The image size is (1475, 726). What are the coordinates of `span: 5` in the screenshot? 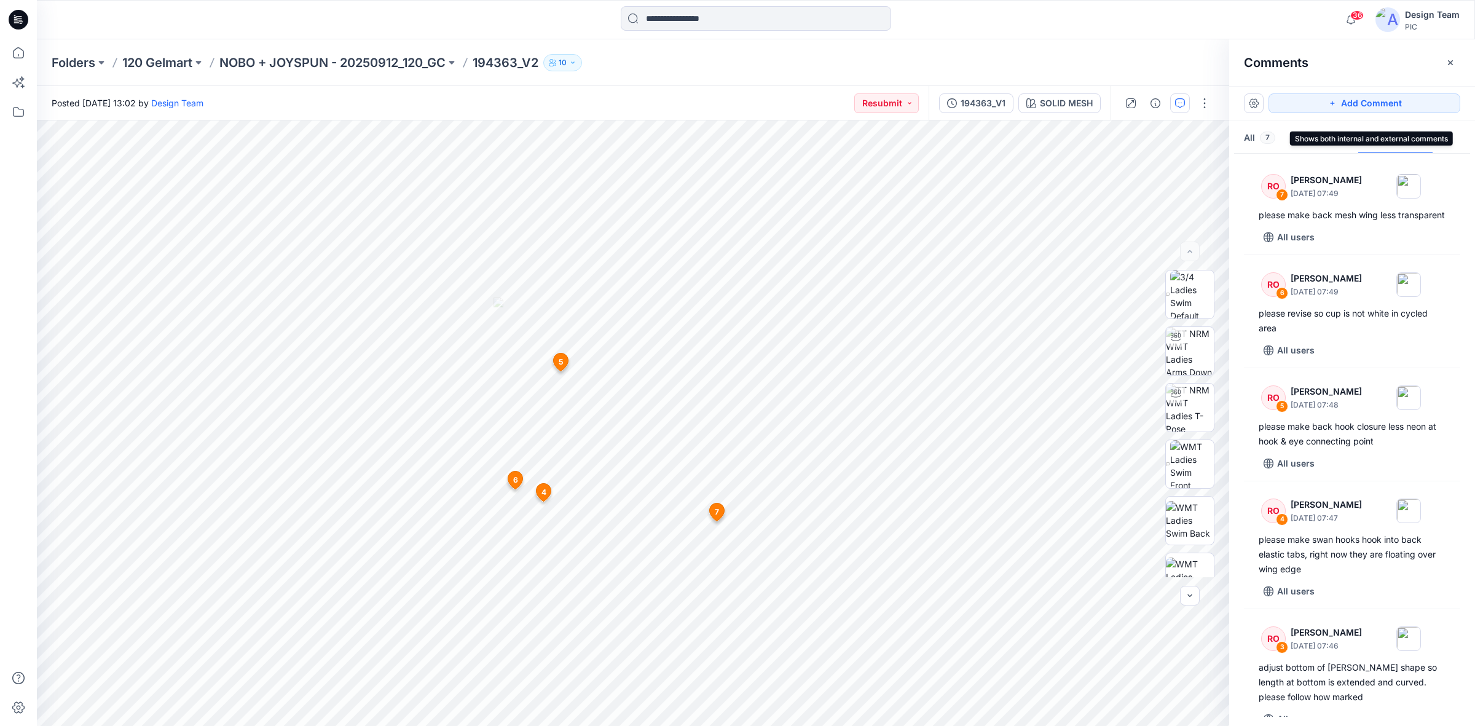 It's located at (560, 362).